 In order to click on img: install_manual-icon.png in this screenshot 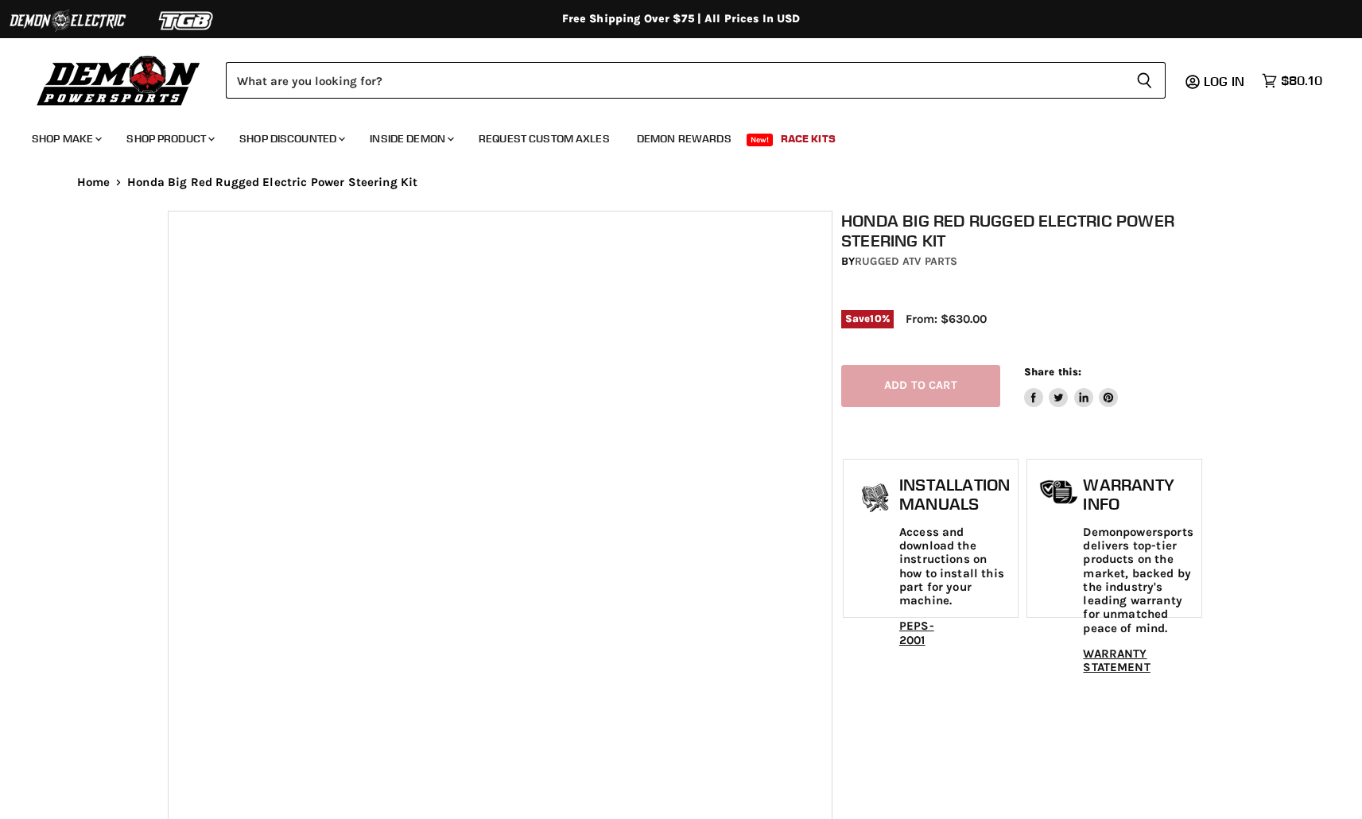, I will do `click(876, 499)`.